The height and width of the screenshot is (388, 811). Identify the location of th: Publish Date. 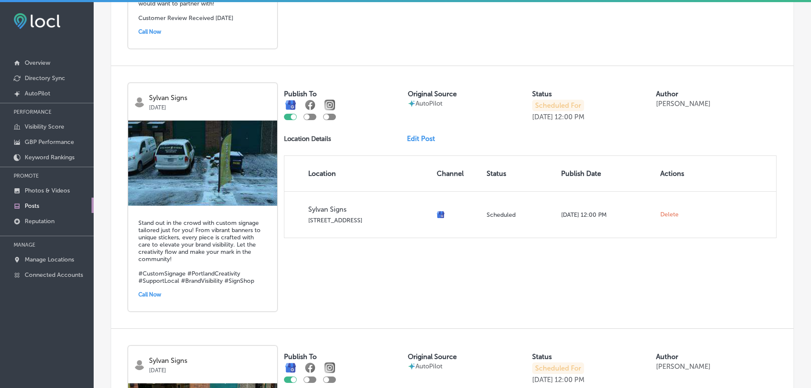
(607, 173).